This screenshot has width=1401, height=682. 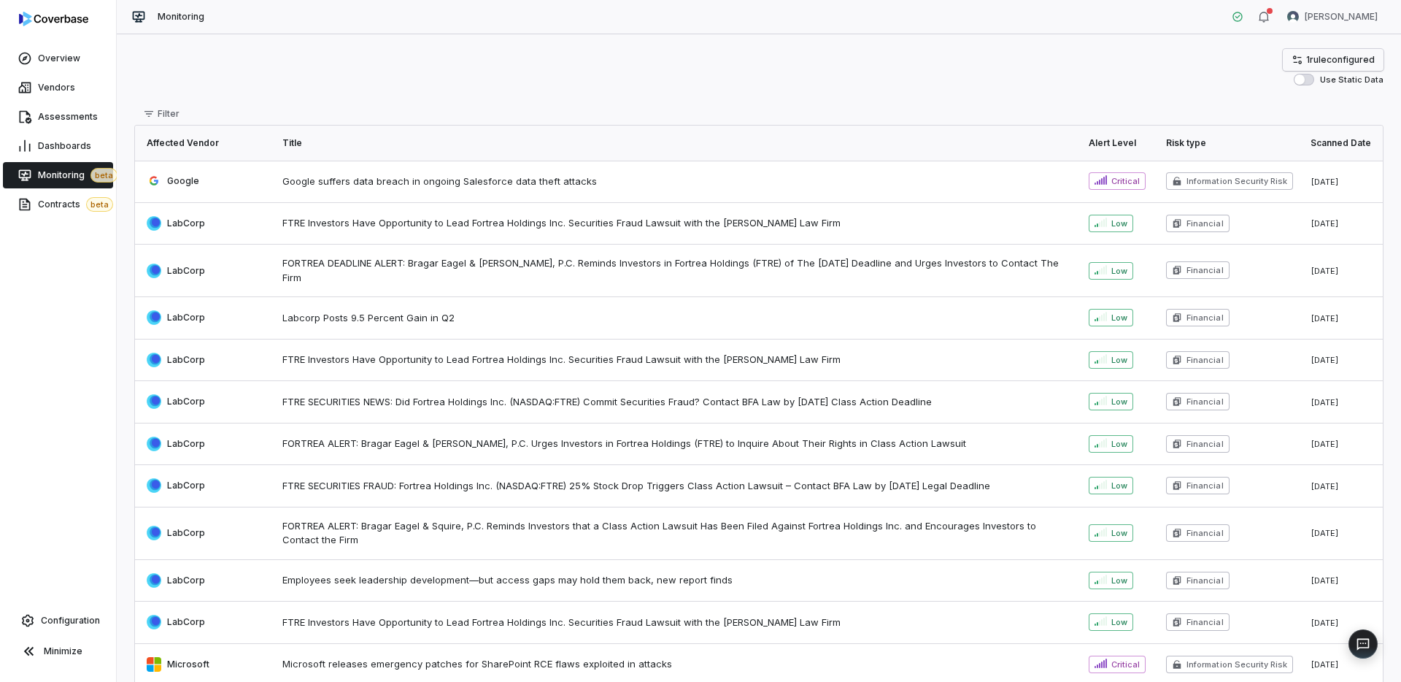 I want to click on span: Filter, so click(x=169, y=114).